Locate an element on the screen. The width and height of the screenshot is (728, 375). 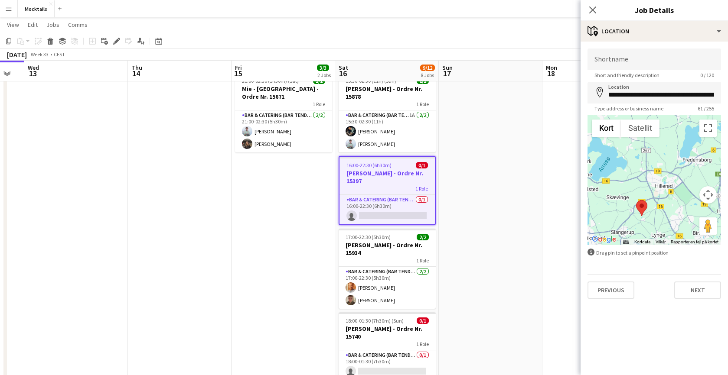
span: Short and friendly description is located at coordinates (627, 75).